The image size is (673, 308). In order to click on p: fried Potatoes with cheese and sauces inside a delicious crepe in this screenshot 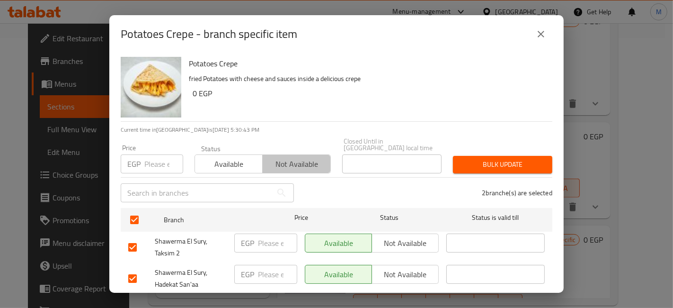, I will do `click(367, 79)`.